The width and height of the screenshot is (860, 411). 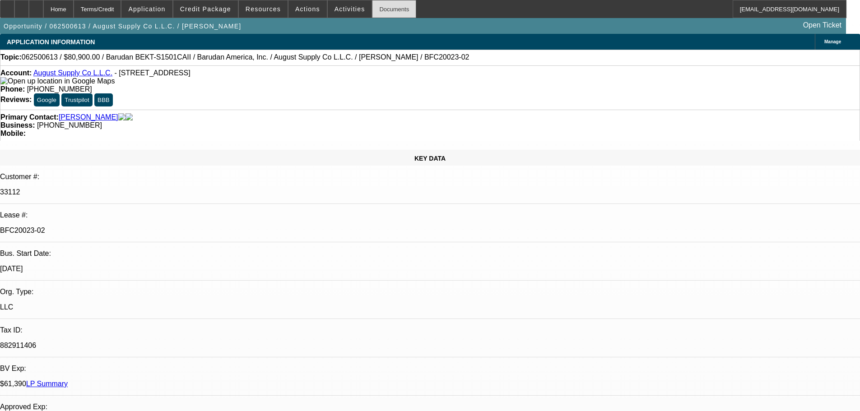 What do you see at coordinates (47, 384) in the screenshot?
I see `a: LP Summary` at bounding box center [47, 384].